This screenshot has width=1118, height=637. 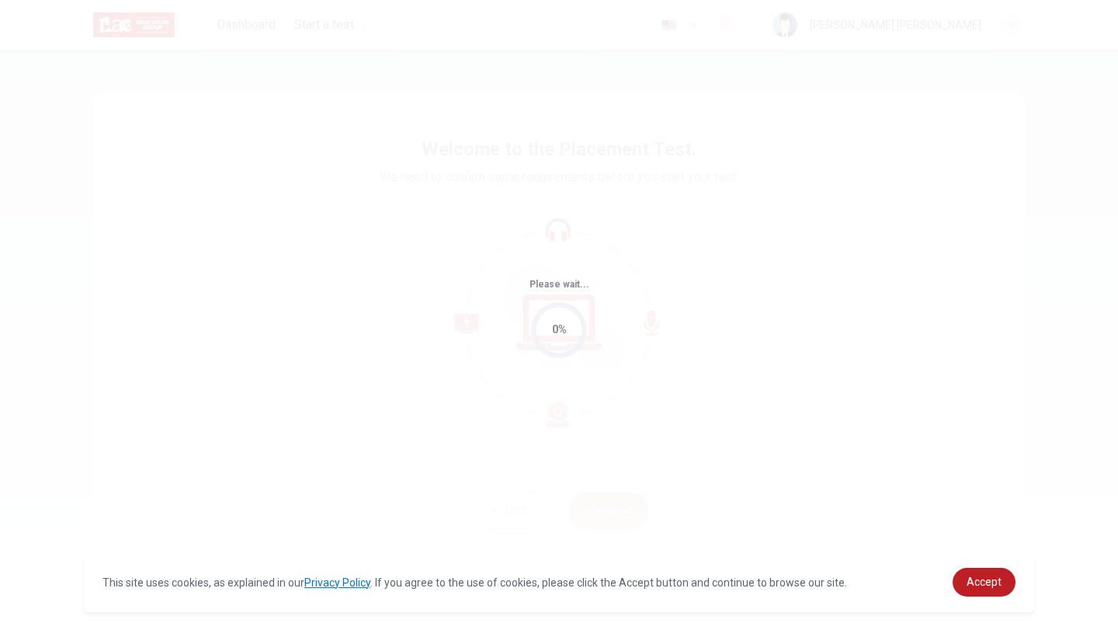 What do you see at coordinates (559, 284) in the screenshot?
I see `span: Please wait...` at bounding box center [559, 284].